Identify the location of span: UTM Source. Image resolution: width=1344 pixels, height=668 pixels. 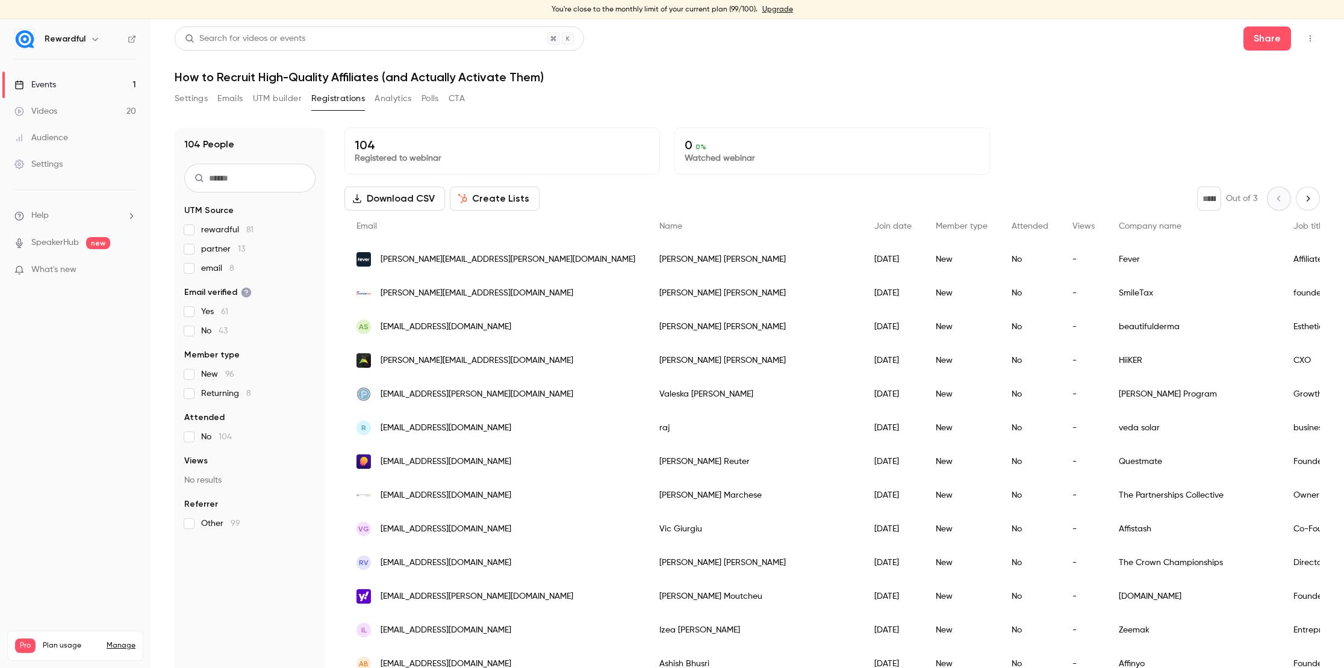
(209, 211).